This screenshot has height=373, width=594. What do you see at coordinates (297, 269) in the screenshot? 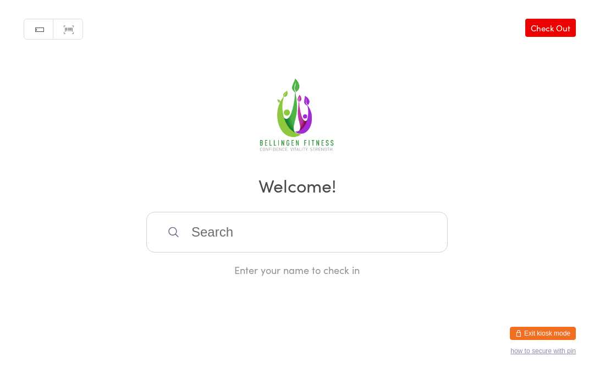
I see `div: Enter your name to check in` at bounding box center [297, 269].